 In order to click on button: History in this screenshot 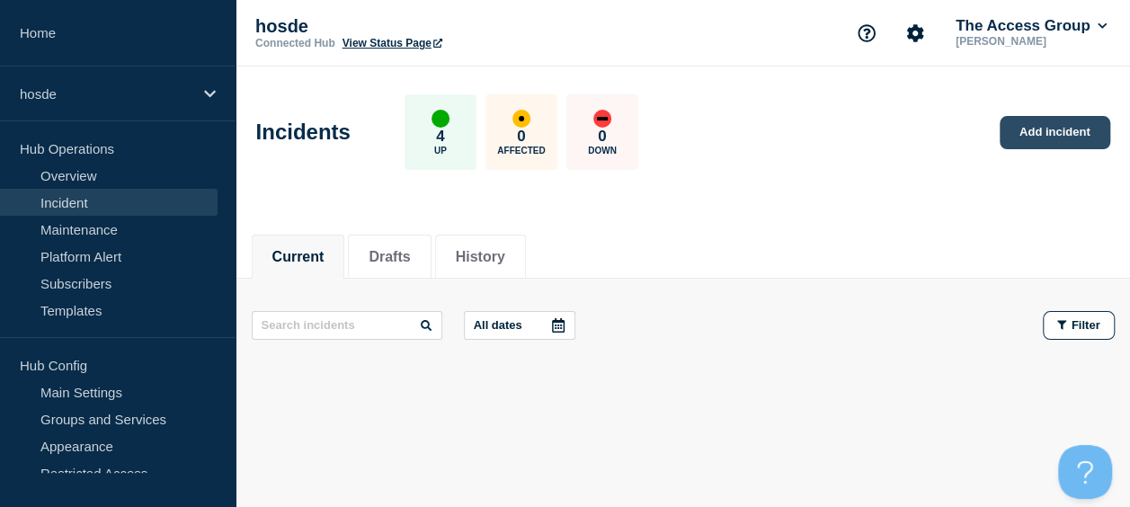, I will do `click(480, 257)`.